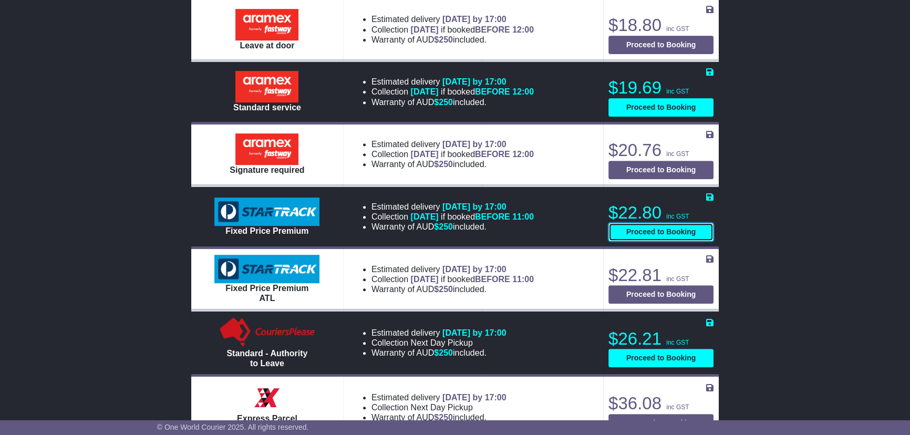  Describe the element at coordinates (661, 213) in the screenshot. I see `p: $22.80` at that location.